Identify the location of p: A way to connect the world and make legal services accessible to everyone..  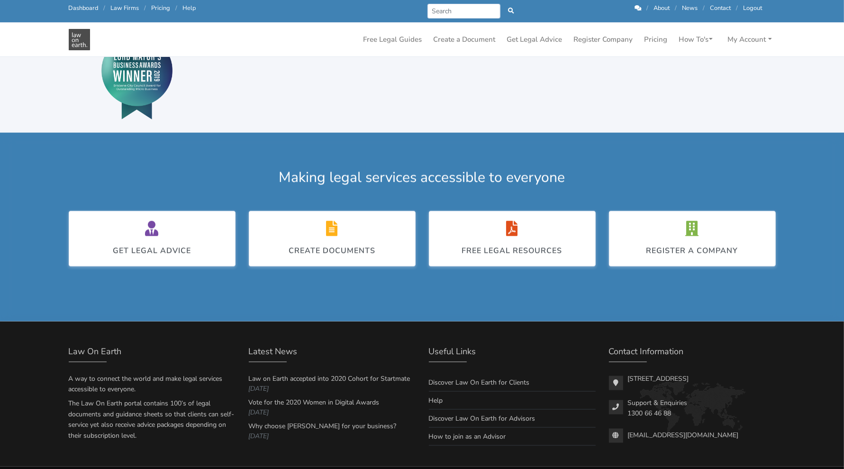
(152, 384).